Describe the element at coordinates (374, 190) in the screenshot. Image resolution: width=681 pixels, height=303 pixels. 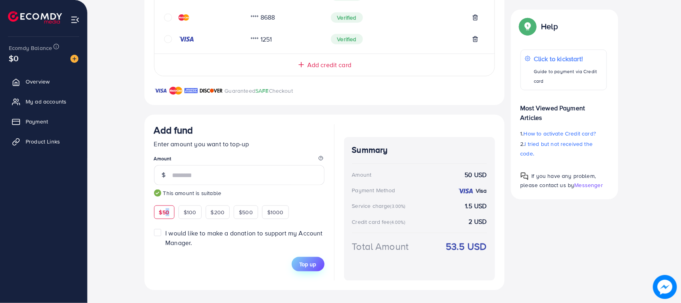
I see `div: Payment Method` at that location.